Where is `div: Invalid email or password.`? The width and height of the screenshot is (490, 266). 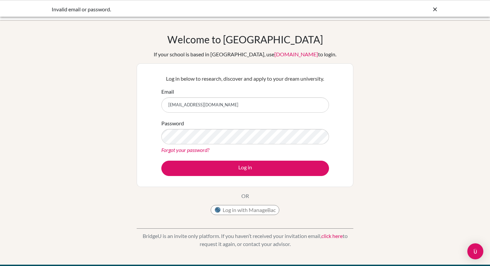 div: Invalid email or password. is located at coordinates (195, 9).